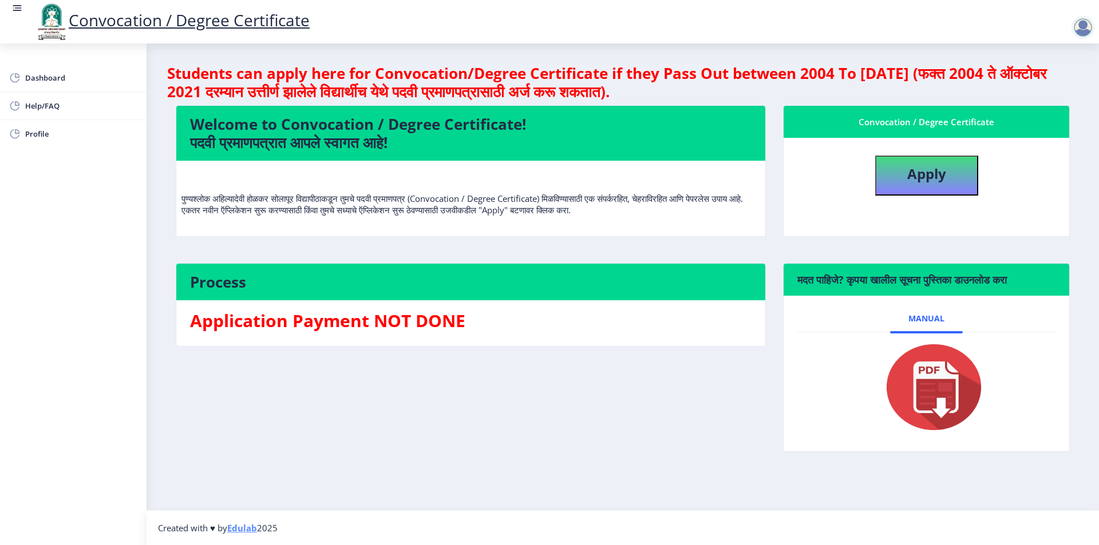 Image resolution: width=1099 pixels, height=545 pixels. I want to click on h6: मदत पाहिजे? कृपया खालील सूचना पुस्तिका डाउनलोड करा, so click(926, 280).